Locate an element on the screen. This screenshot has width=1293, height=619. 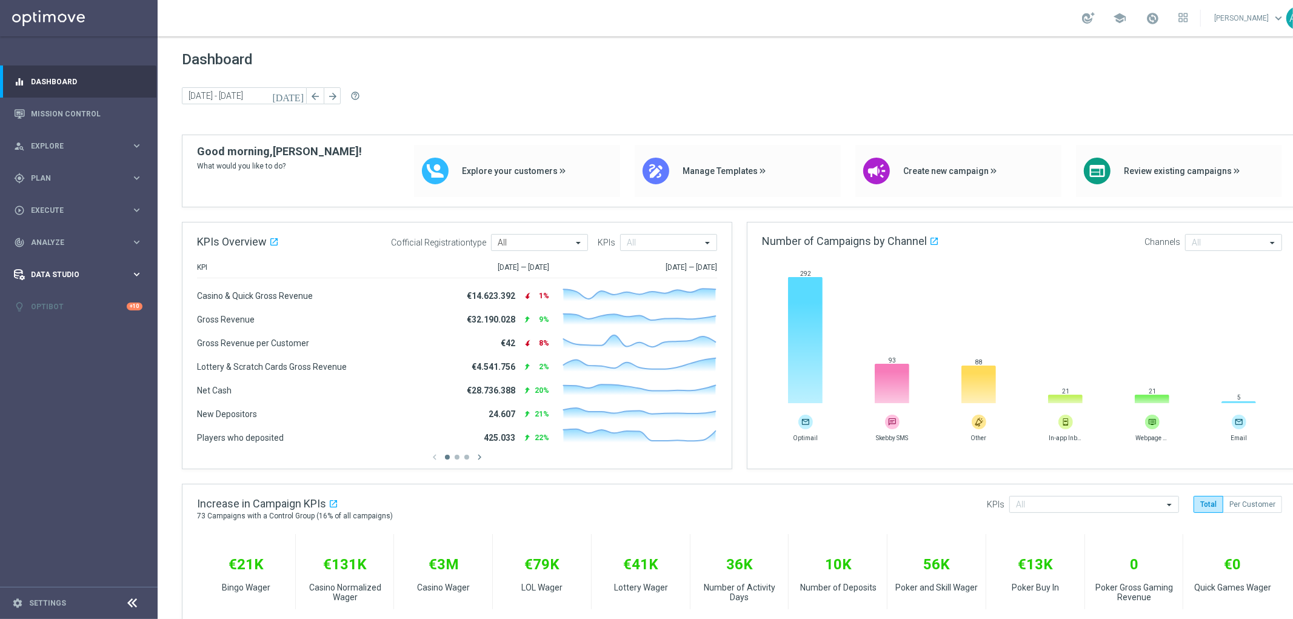
div: Analyze is located at coordinates (72, 242).